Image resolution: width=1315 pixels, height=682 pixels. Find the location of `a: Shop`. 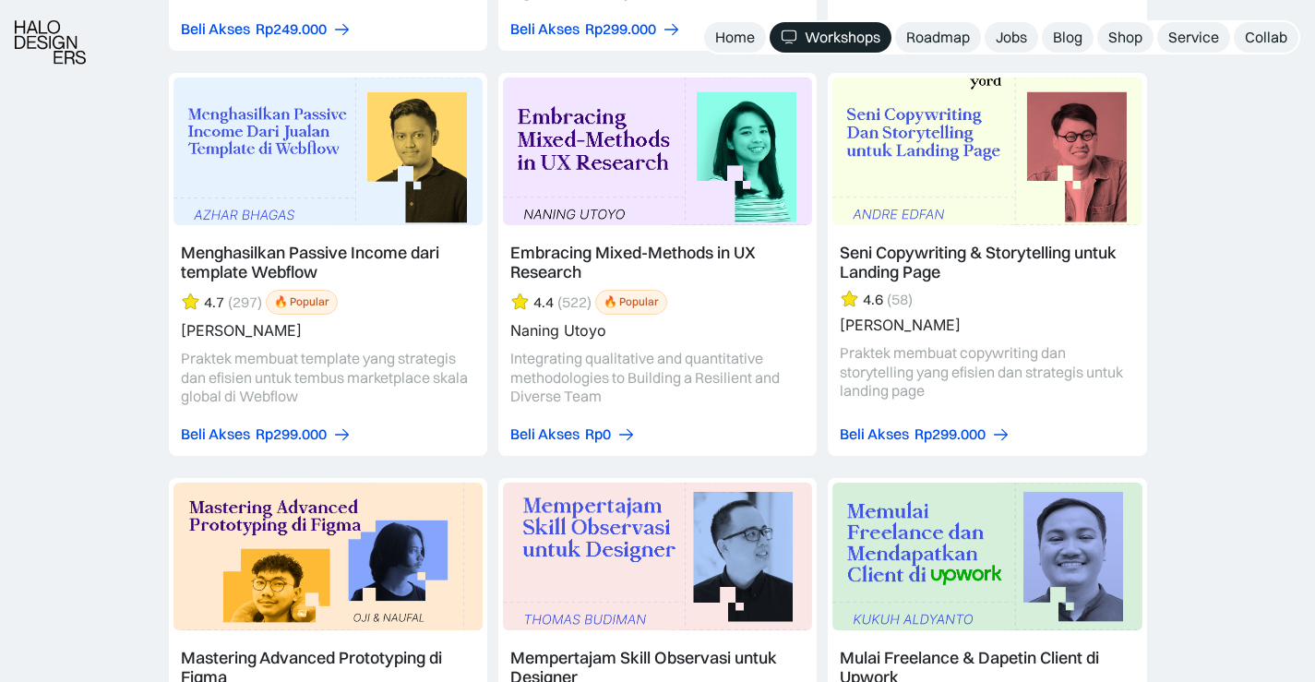

a: Shop is located at coordinates (1124, 37).